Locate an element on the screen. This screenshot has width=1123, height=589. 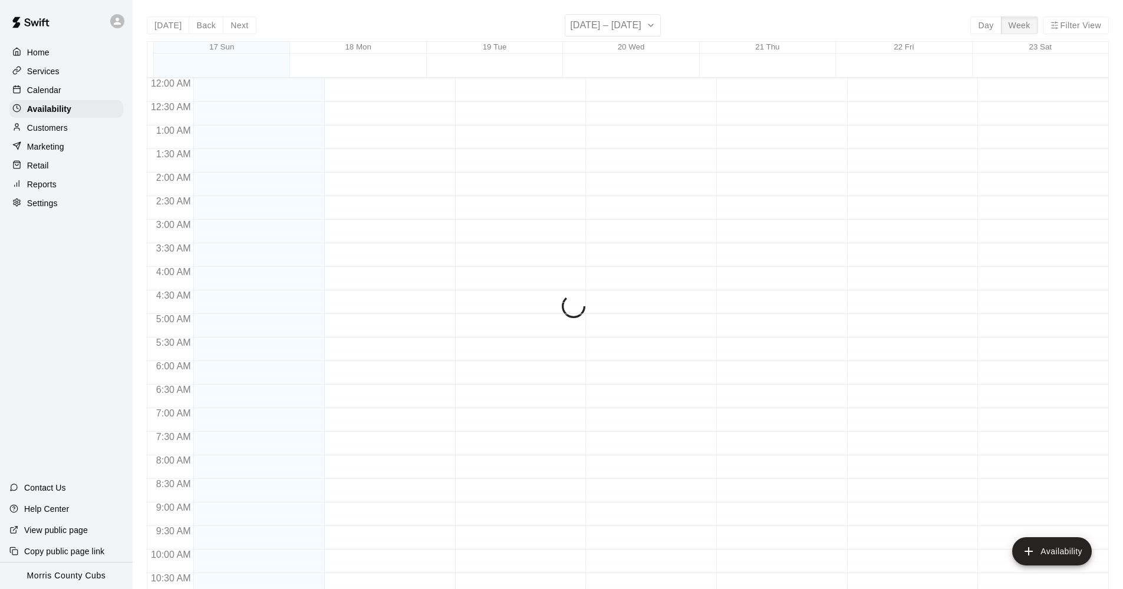
span: 9:30 AM is located at coordinates (173, 531).